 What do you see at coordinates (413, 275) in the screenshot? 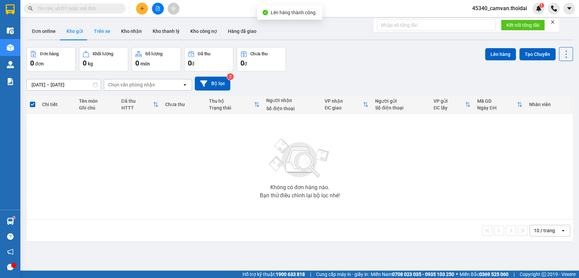
I see `span: Miền Nam` at bounding box center [413, 275].